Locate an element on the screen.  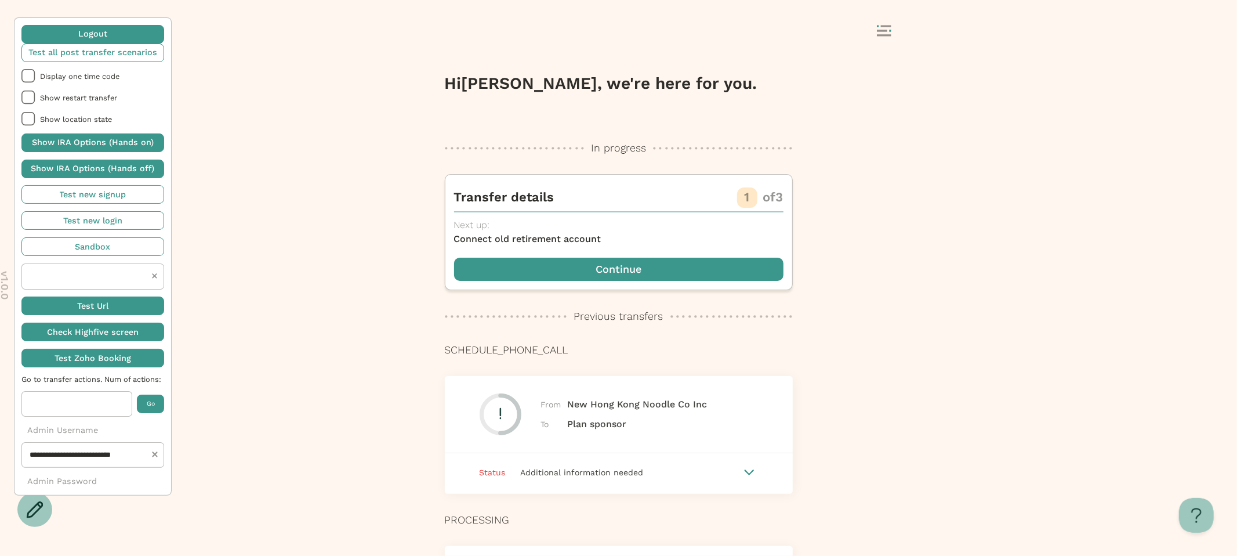
p: Previous transfers is located at coordinates (619, 316).